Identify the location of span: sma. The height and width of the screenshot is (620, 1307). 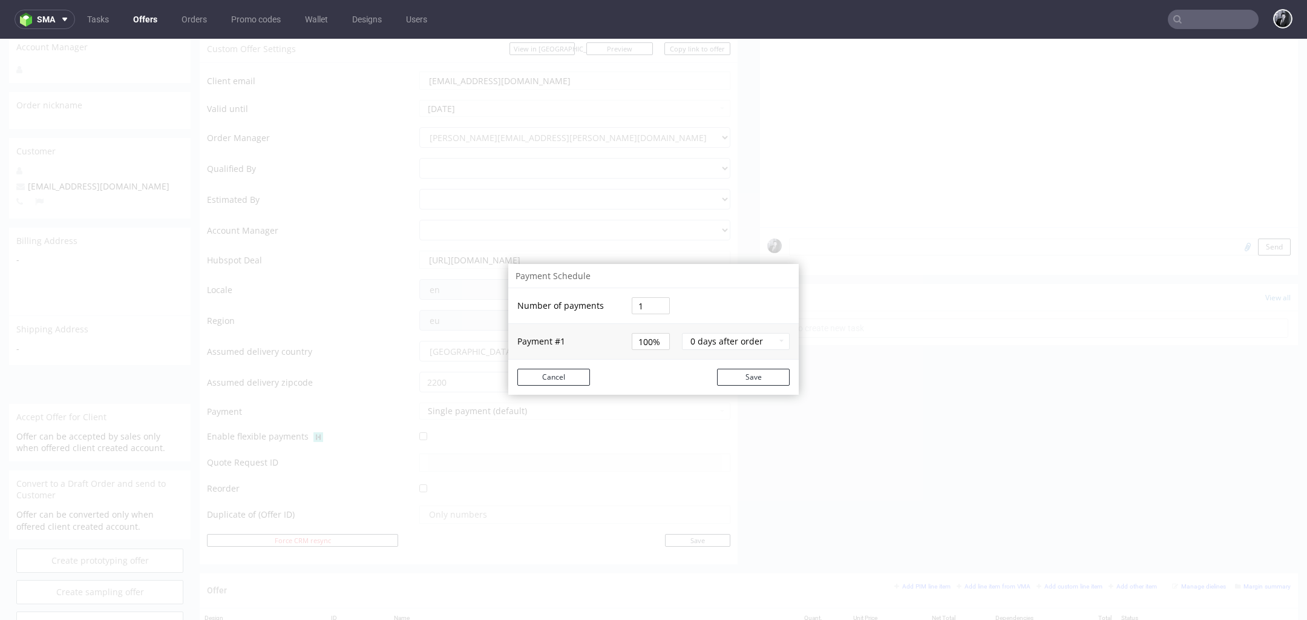
(46, 19).